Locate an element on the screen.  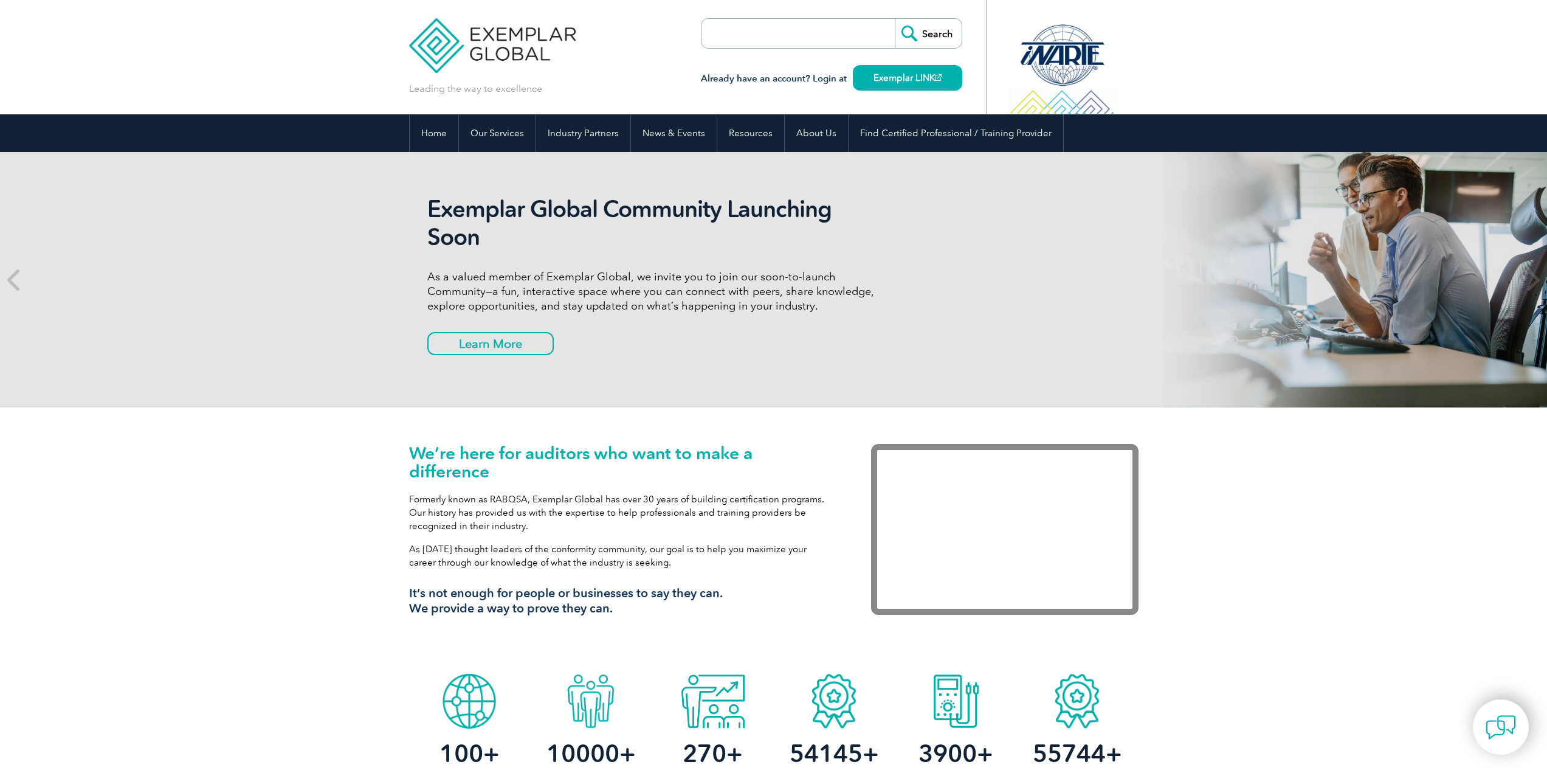
a: Our Services is located at coordinates (497, 133).